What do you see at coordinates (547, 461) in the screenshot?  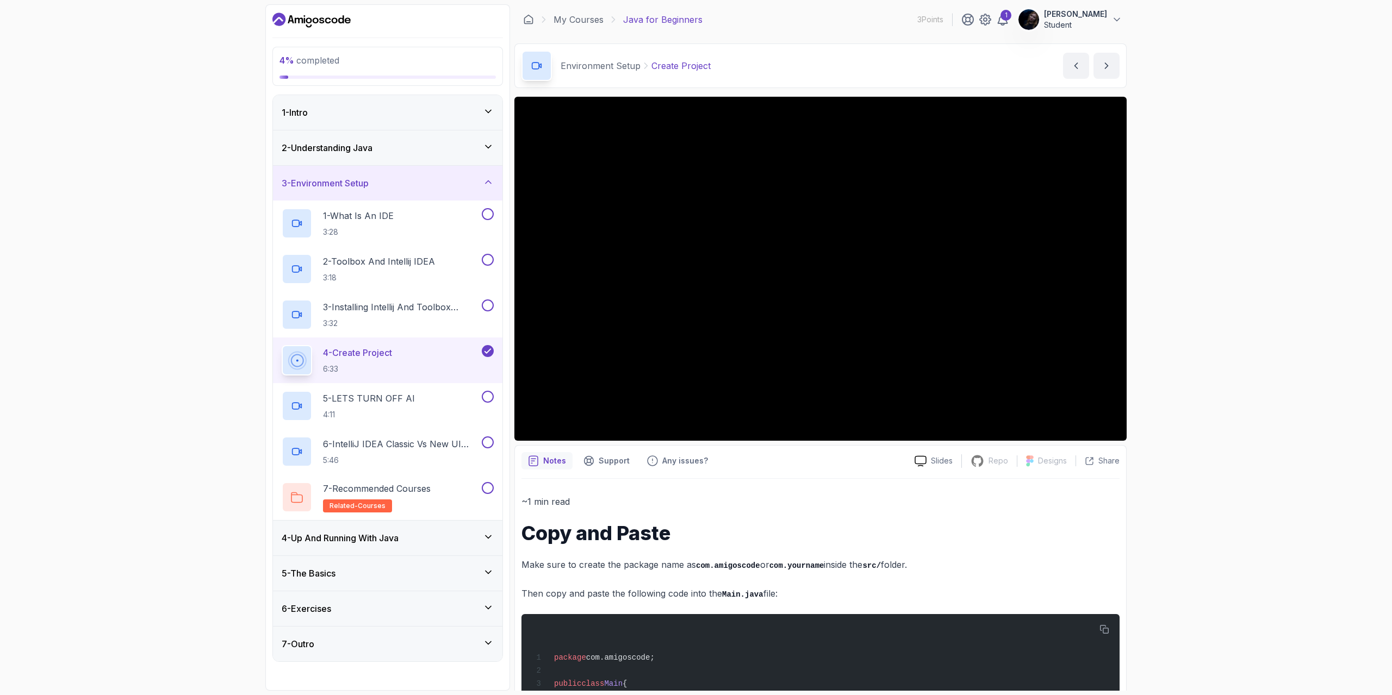 I see `button: notes button` at bounding box center [547, 461].